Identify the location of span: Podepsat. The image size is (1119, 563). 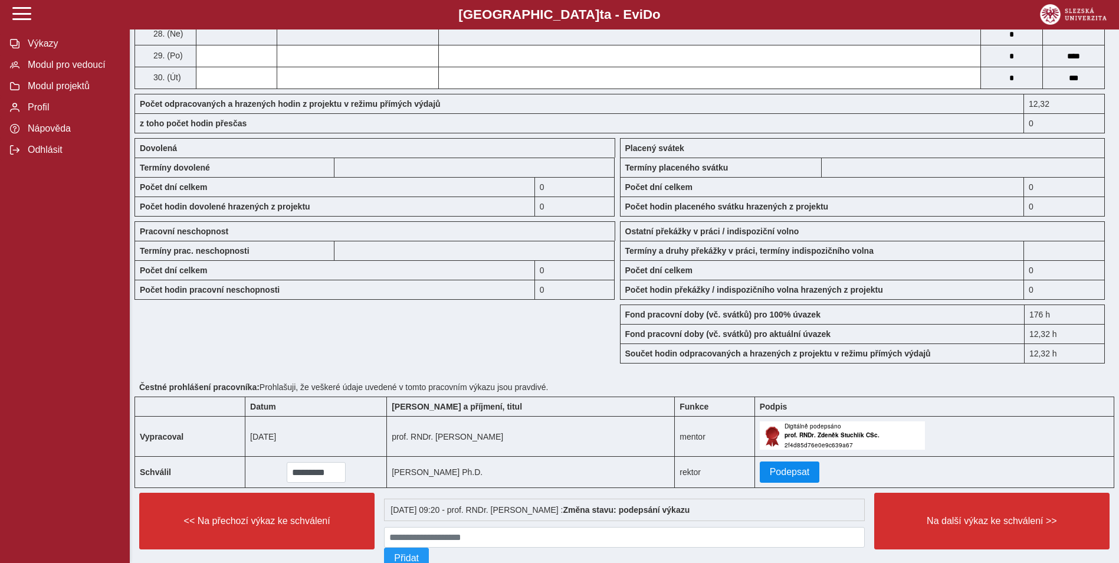
(790, 472).